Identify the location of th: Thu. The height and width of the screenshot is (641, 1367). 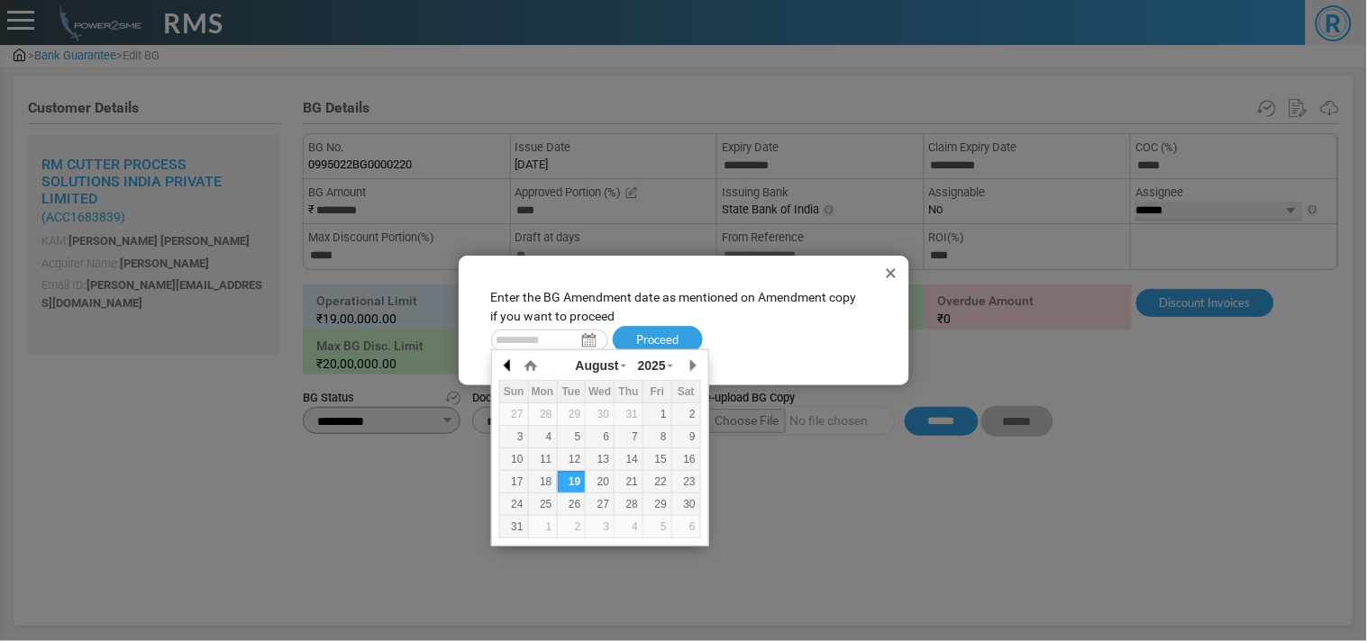
(629, 392).